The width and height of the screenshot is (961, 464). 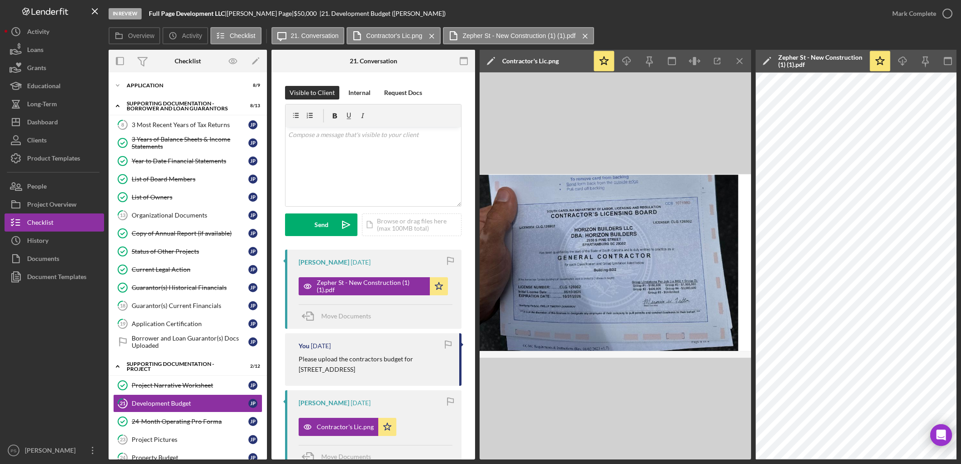 I want to click on tspan: 8, so click(x=123, y=124).